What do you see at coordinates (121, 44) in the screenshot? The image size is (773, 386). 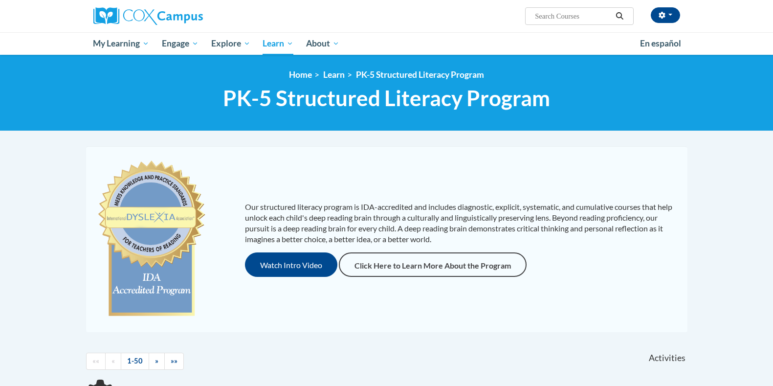 I see `a: My Learning` at bounding box center [121, 44].